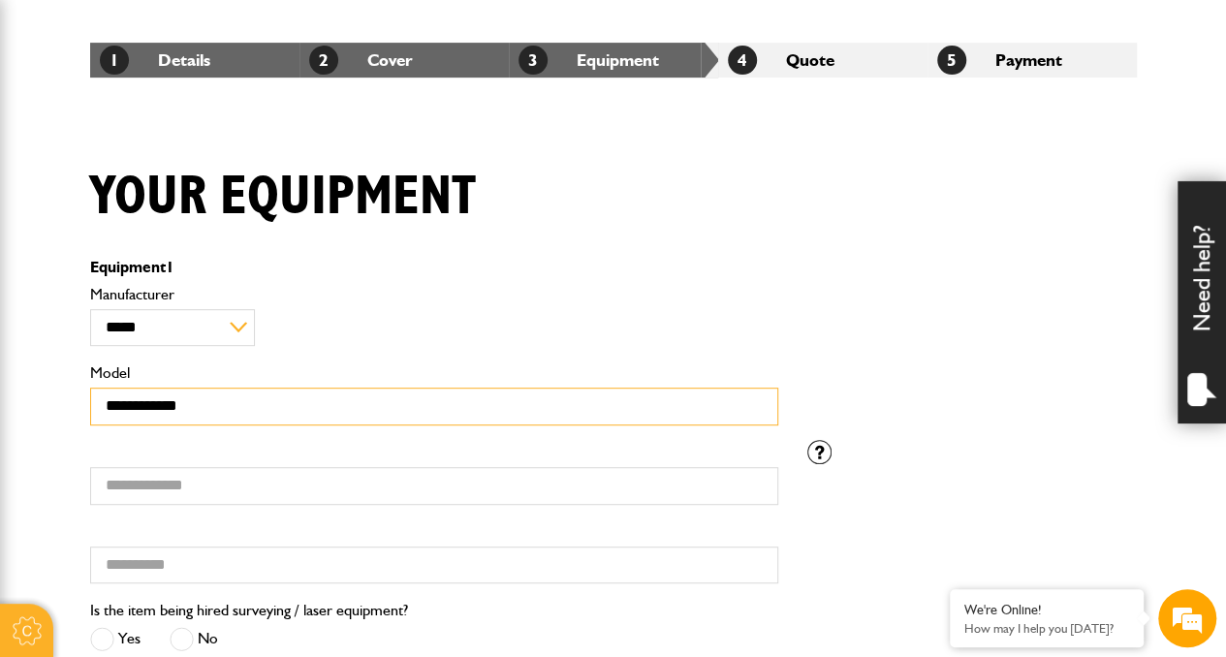 The height and width of the screenshot is (657, 1226). I want to click on p: Equipment, so click(434, 267).